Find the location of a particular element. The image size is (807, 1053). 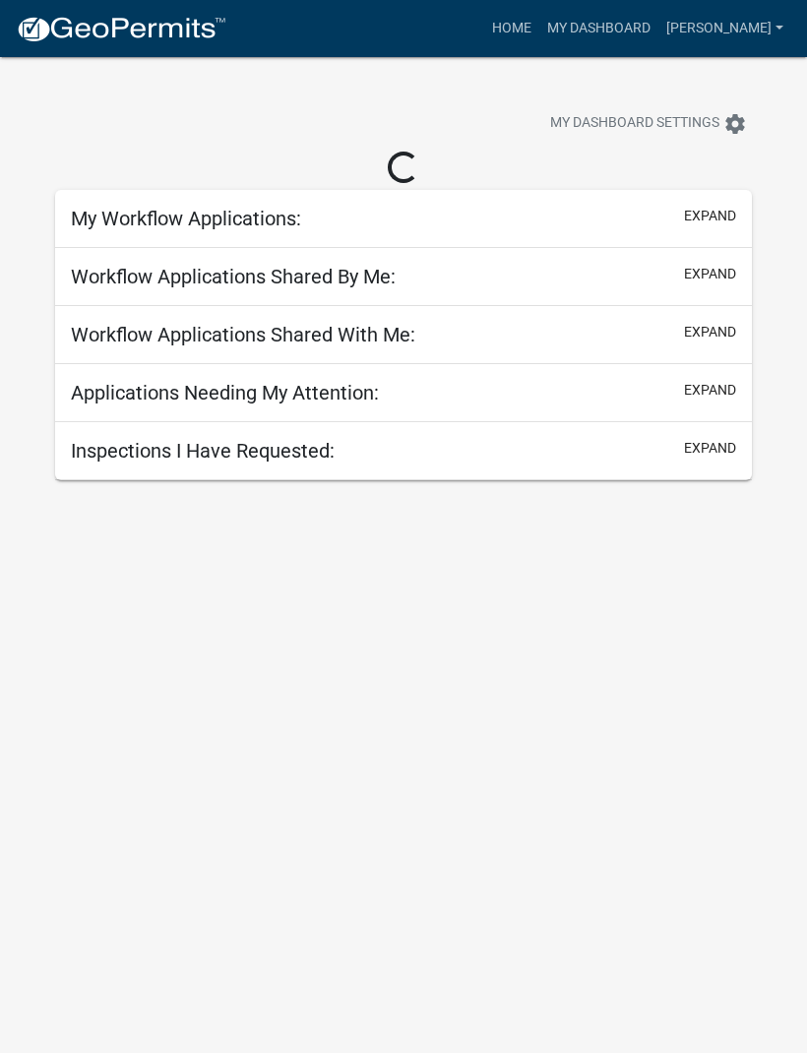

span: My Dashboard Settings is located at coordinates (635, 124).